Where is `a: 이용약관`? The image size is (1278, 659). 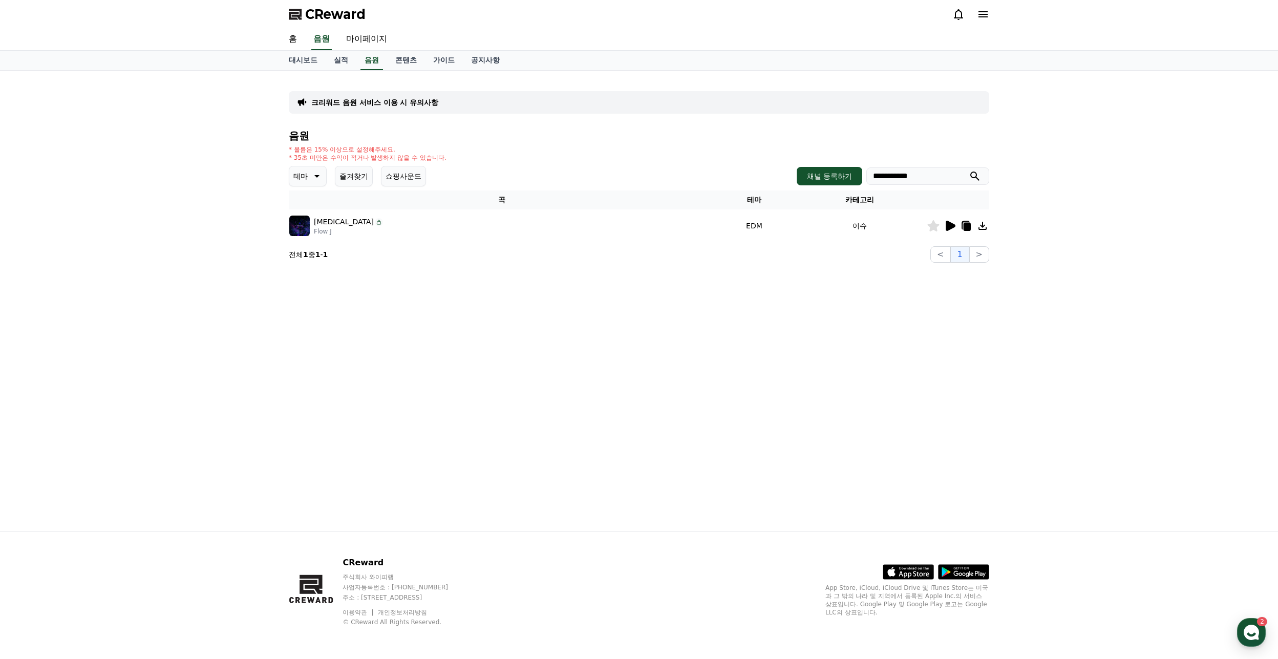
a: 이용약관 is located at coordinates (358, 612).